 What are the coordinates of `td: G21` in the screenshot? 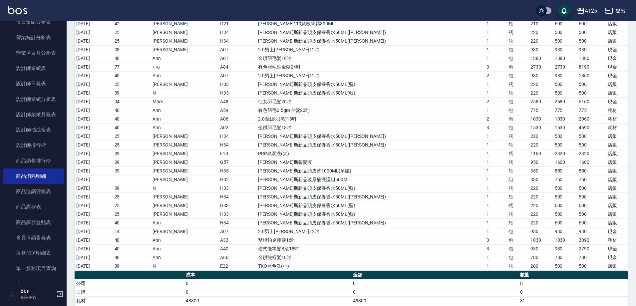 It's located at (238, 24).